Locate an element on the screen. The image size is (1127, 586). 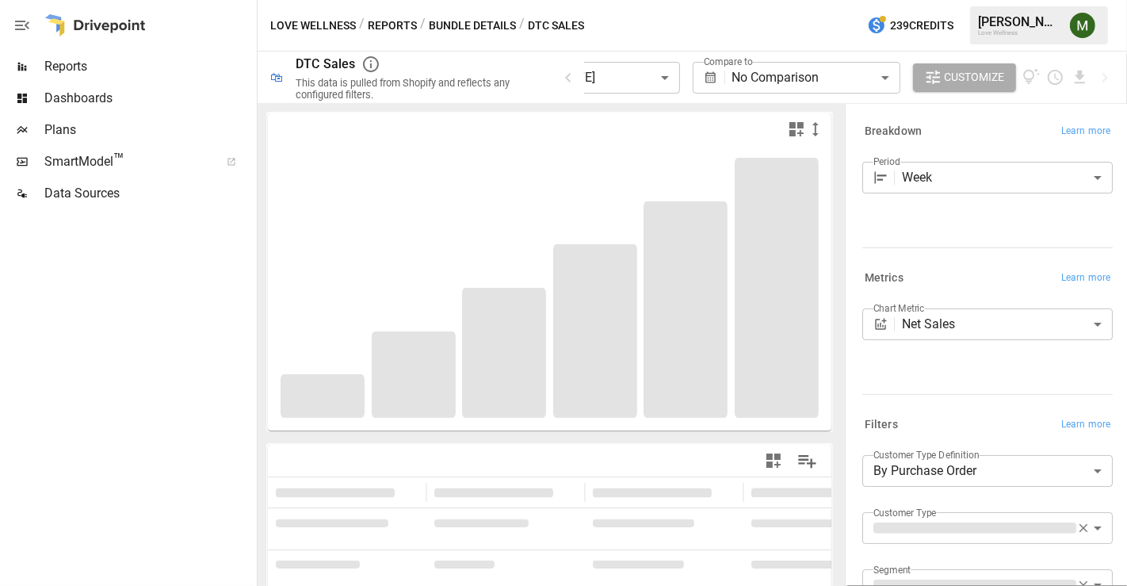
label: Segment is located at coordinates (892, 569).